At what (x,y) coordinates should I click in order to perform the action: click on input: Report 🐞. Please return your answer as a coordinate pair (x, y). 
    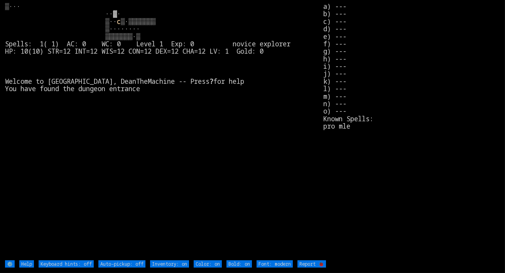
    Looking at the image, I should click on (312, 264).